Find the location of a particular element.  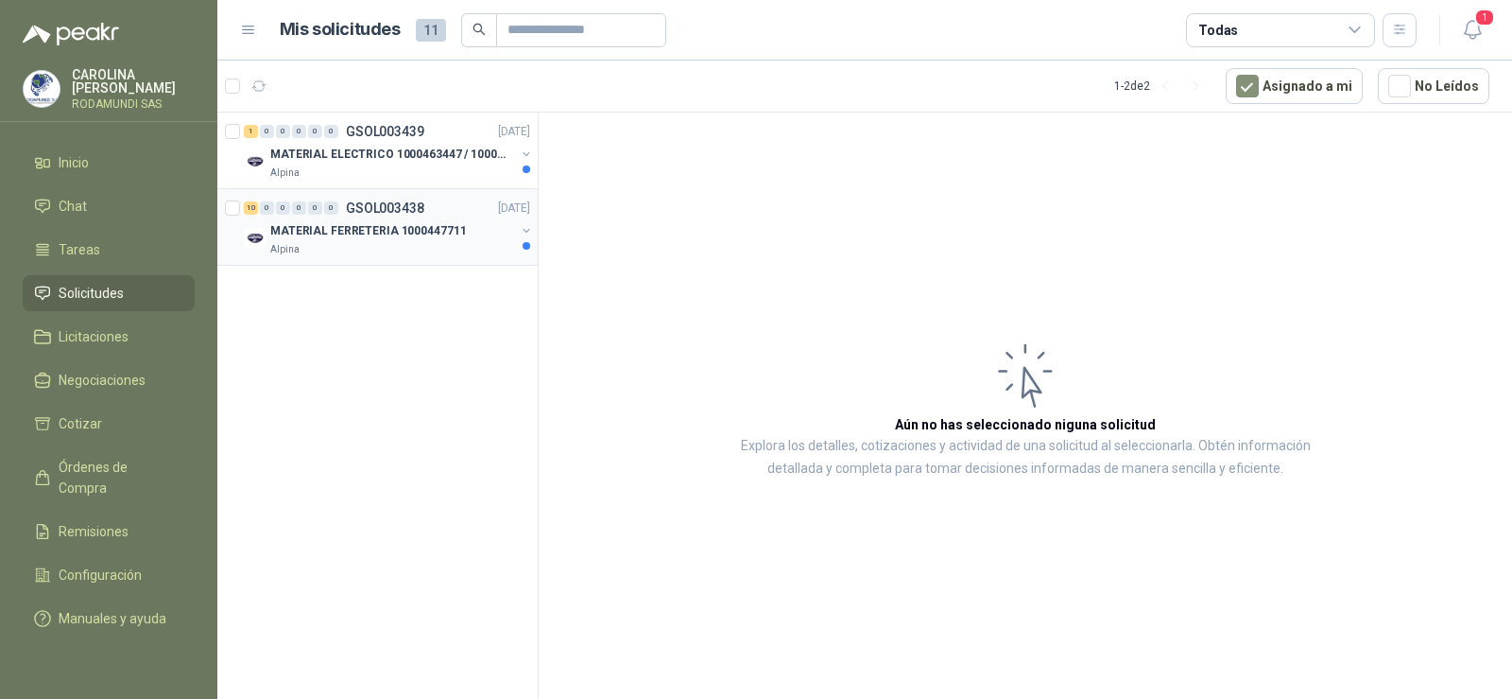

p: RODAMUNDI SAS is located at coordinates (133, 104).